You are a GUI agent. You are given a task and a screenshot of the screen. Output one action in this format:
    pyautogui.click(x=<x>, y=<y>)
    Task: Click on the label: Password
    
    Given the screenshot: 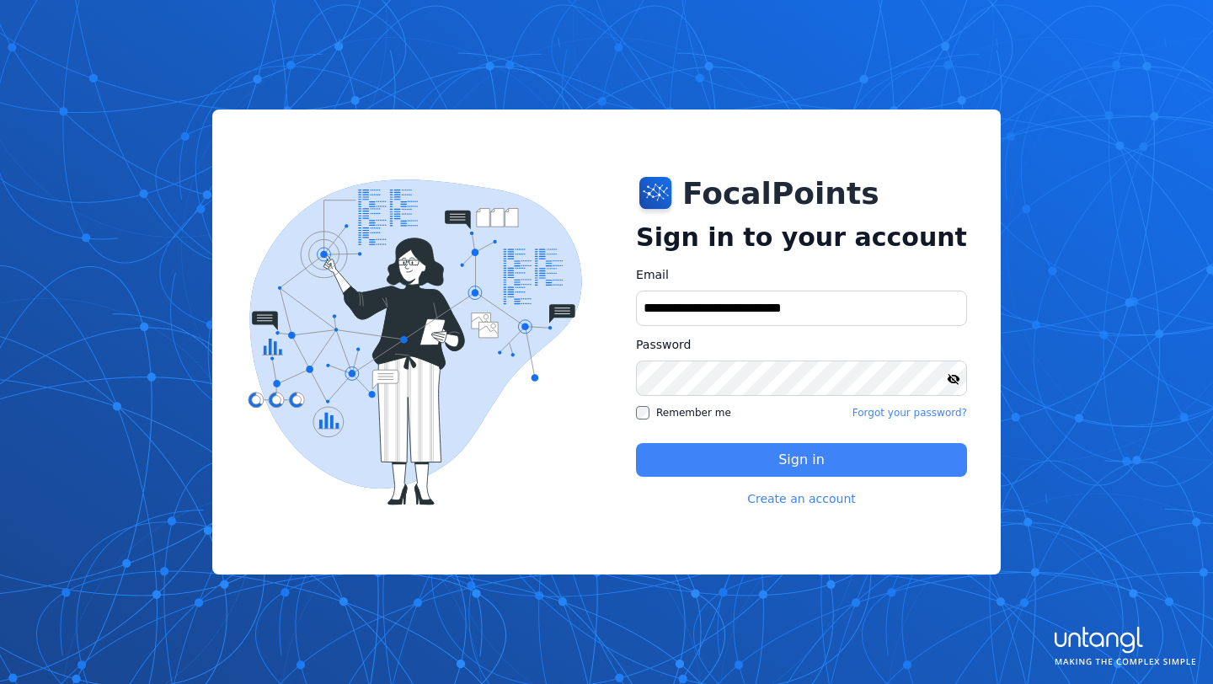 What is the action you would take?
    pyautogui.click(x=801, y=344)
    